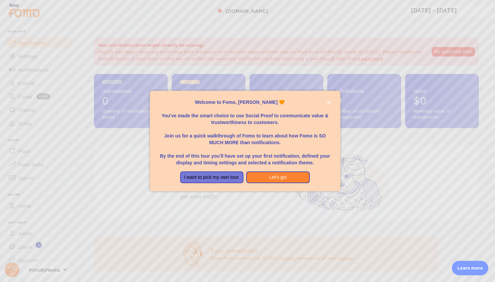  I want to click on p: By the end of this tour you'll have set up your first notification, defined your display and timi..., so click(245, 156).